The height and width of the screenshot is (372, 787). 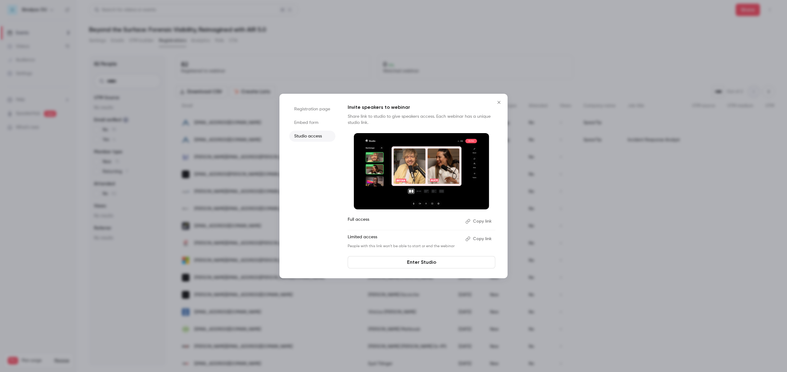 What do you see at coordinates (312, 136) in the screenshot?
I see `li: Studio access` at bounding box center [312, 136].